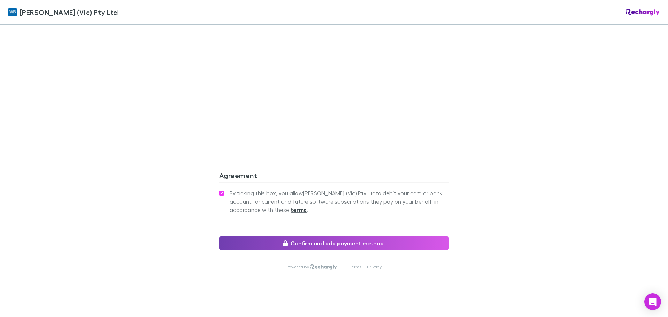 Image resolution: width=668 pixels, height=317 pixels. Describe the element at coordinates (356, 267) in the screenshot. I see `p: Terms` at that location.